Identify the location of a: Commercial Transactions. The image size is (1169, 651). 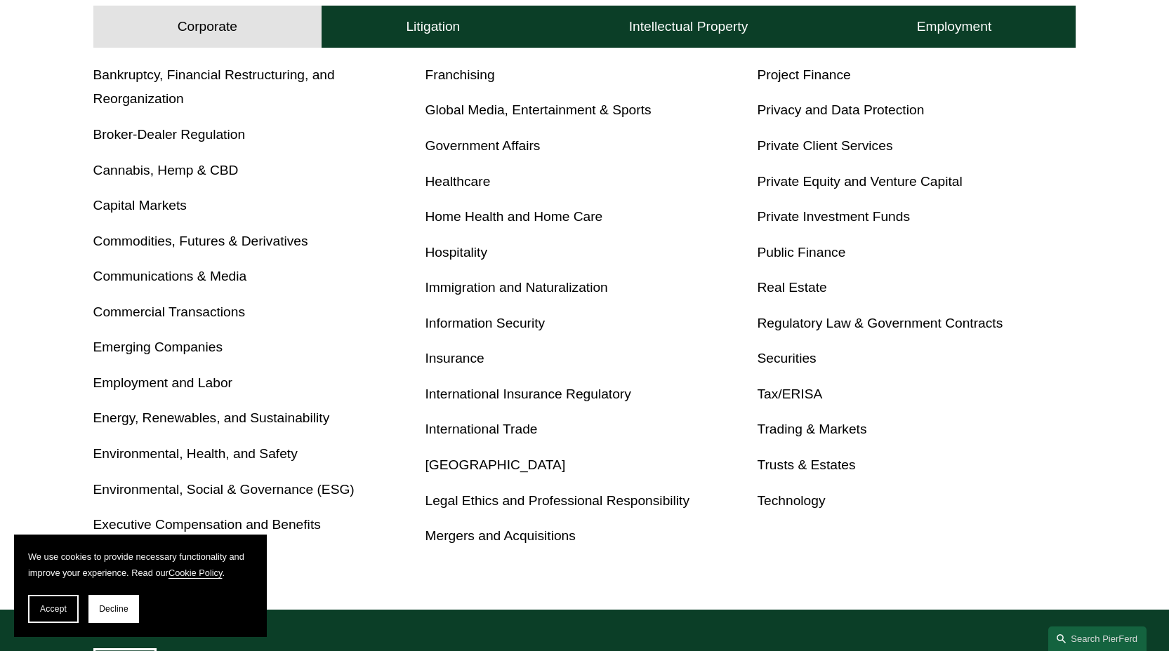
(169, 312).